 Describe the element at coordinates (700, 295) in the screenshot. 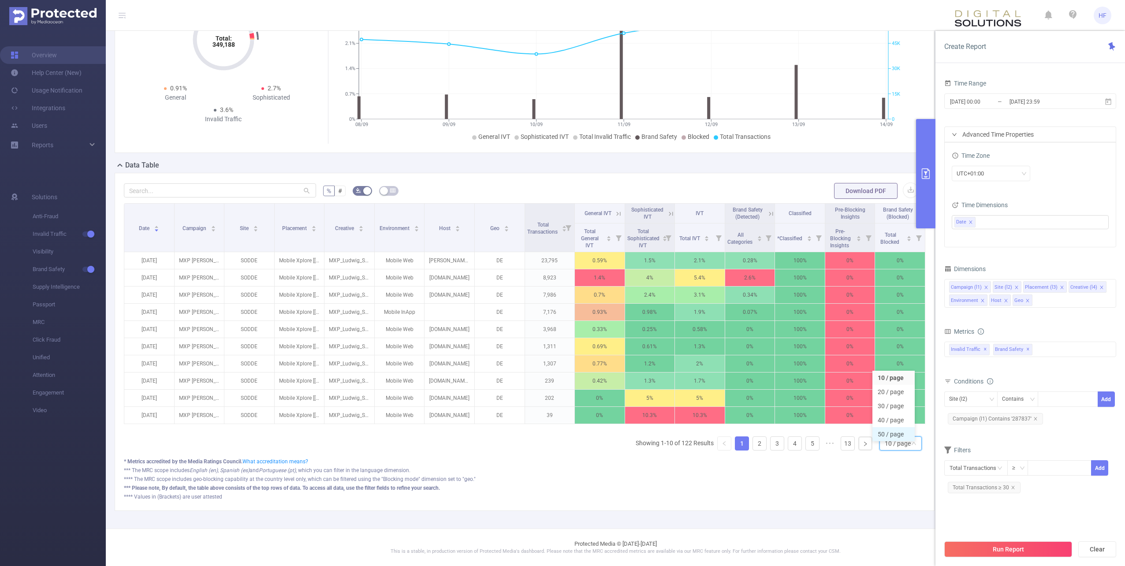

I see `p: 3.1%` at that location.